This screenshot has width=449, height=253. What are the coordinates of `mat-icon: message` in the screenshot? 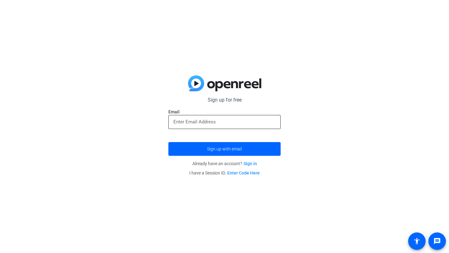 It's located at (437, 241).